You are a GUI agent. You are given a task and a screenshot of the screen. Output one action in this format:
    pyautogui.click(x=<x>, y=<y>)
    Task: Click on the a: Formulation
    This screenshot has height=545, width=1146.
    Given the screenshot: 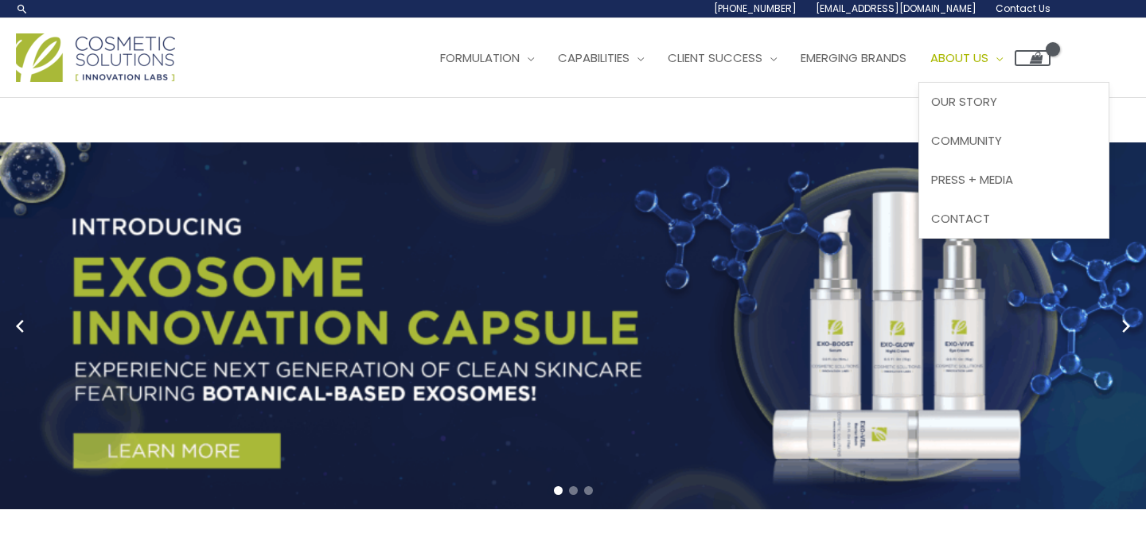 What is the action you would take?
    pyautogui.click(x=487, y=58)
    